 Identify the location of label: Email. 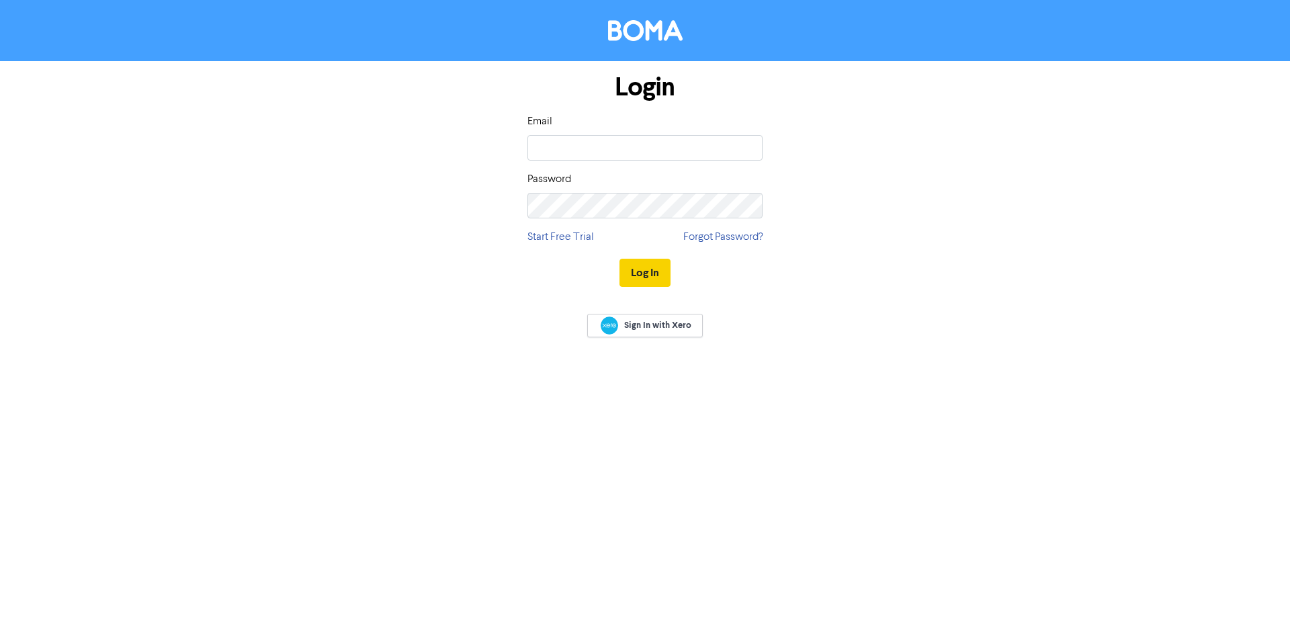
(539, 122).